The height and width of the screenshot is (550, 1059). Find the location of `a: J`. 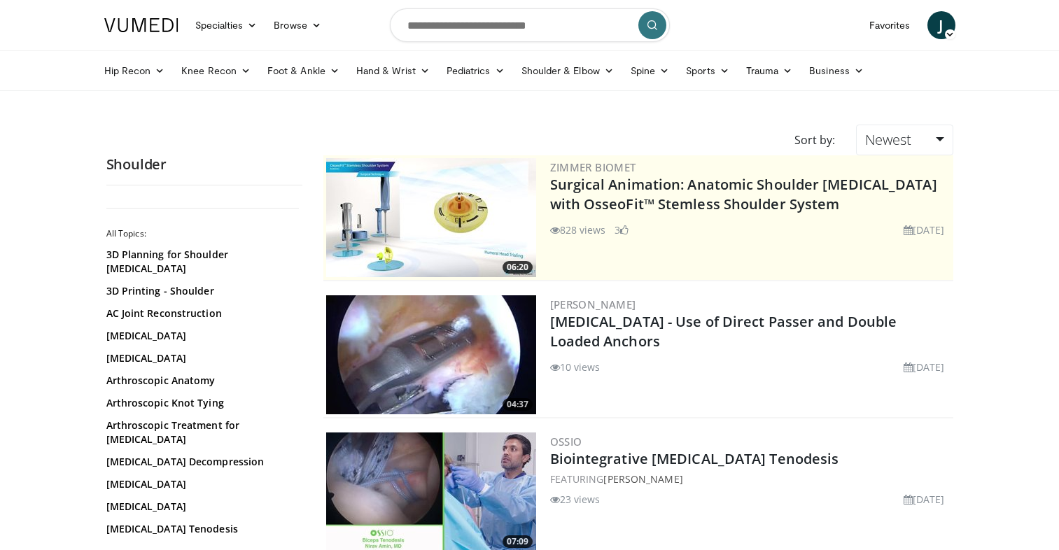

a: J is located at coordinates (942, 25).